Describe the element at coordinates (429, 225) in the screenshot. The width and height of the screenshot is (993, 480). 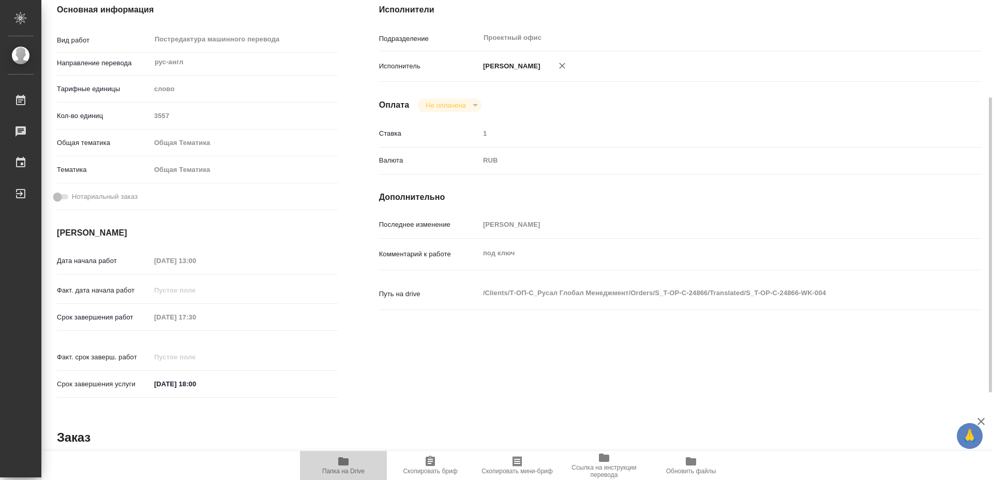
I see `p: Последнее изменение` at that location.